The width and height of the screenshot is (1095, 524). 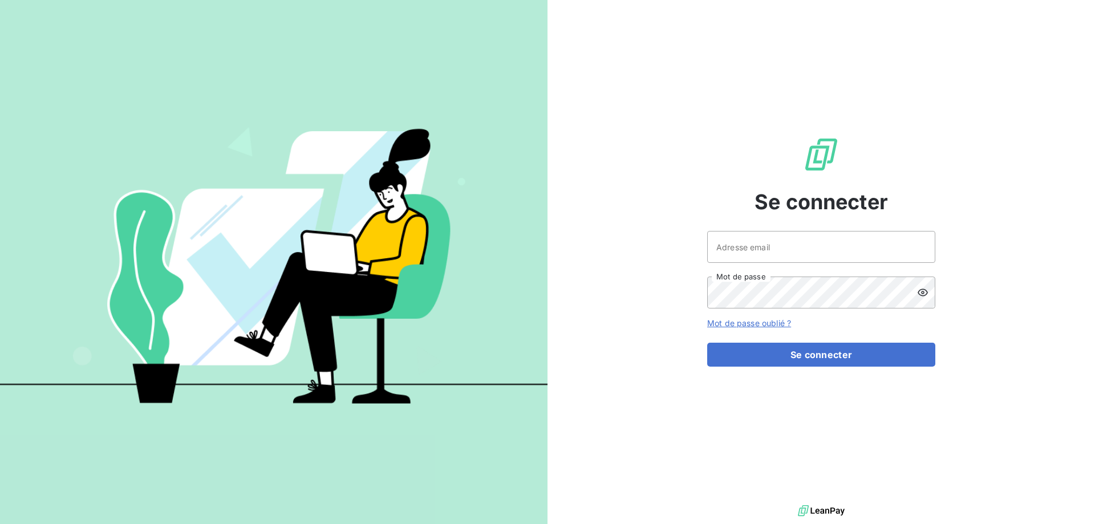 I want to click on input: placeholder, so click(x=821, y=247).